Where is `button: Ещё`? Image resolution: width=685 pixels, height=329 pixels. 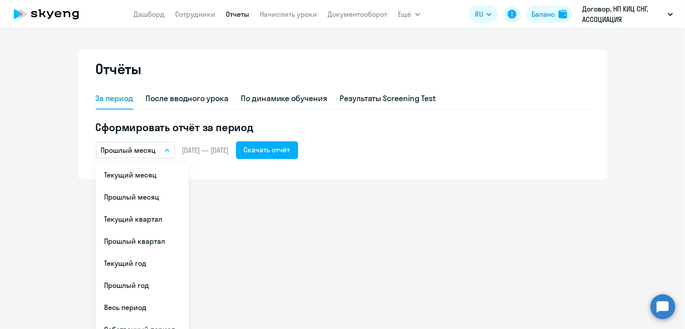 button: Ещё is located at coordinates (410, 14).